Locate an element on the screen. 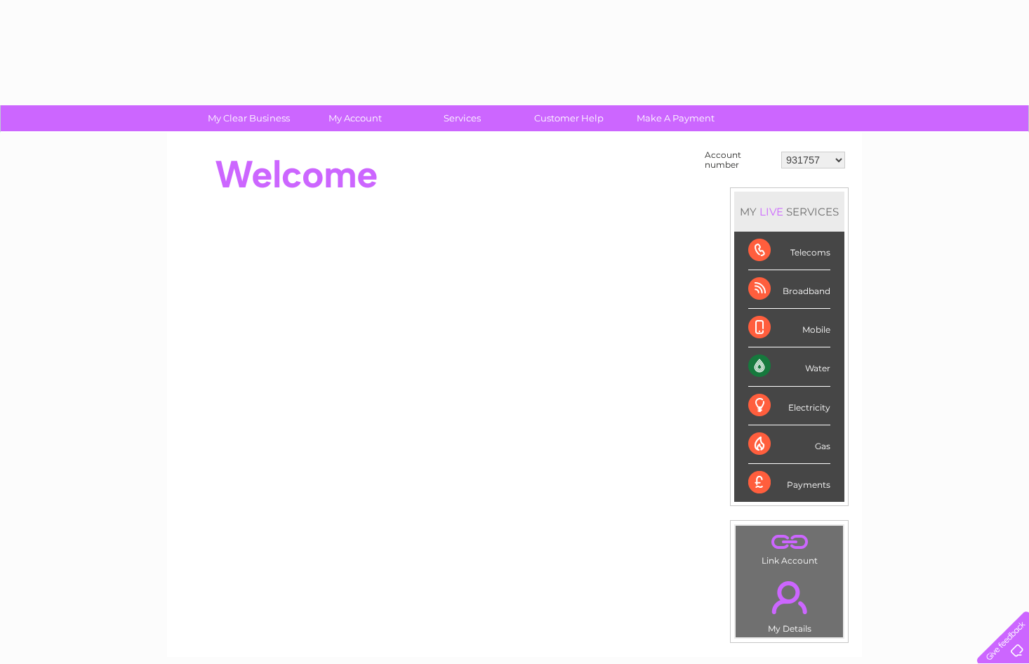  div: Broadband is located at coordinates (789, 289).